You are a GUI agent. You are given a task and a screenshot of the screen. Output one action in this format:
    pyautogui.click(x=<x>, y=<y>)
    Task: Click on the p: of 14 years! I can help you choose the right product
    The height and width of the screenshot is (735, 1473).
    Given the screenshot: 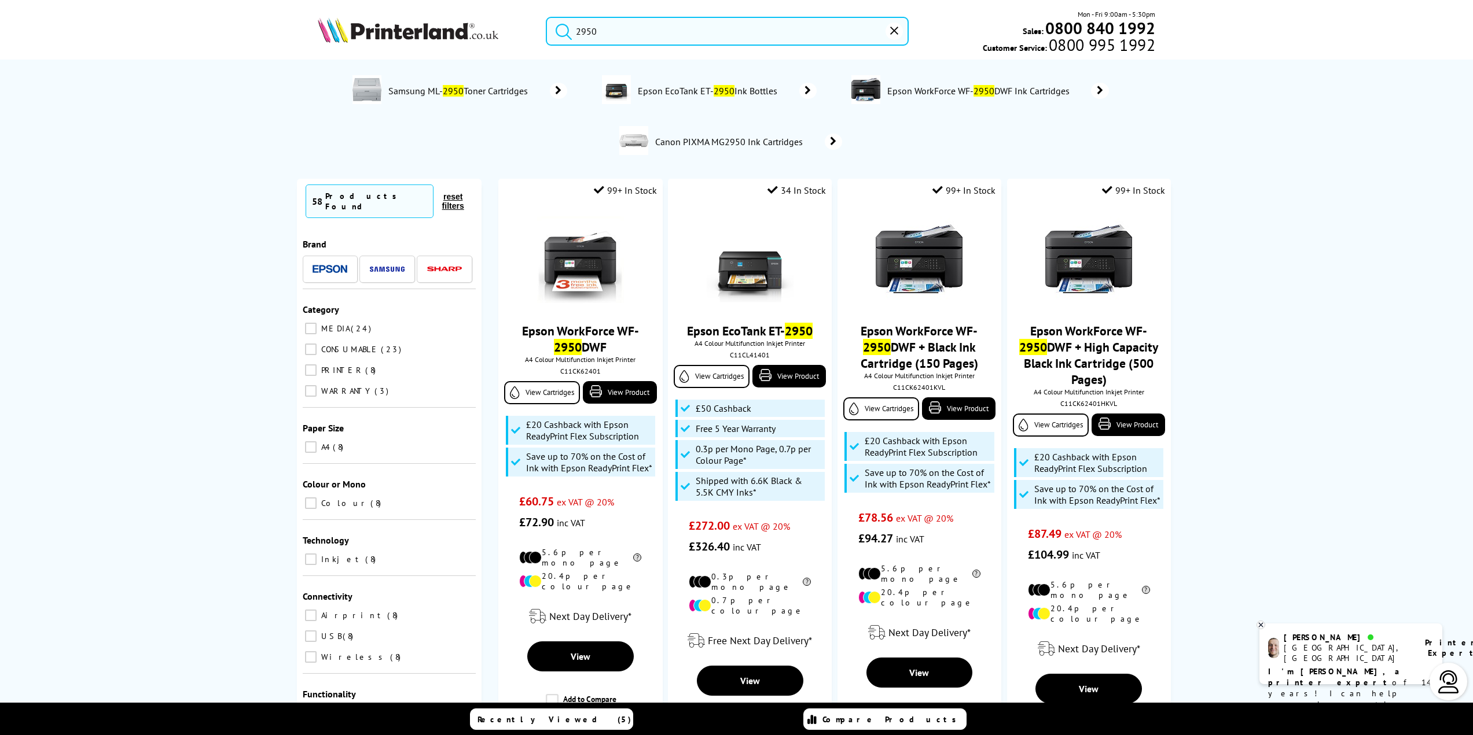 What is the action you would take?
    pyautogui.click(x=1351, y=694)
    